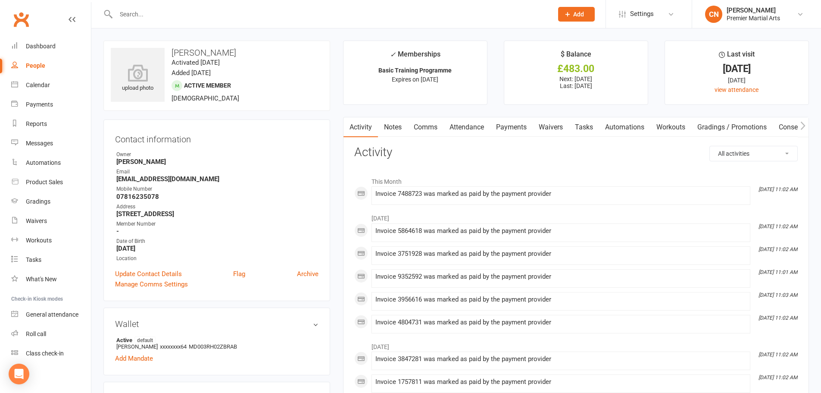  I want to click on div: £483.00, so click(576, 69).